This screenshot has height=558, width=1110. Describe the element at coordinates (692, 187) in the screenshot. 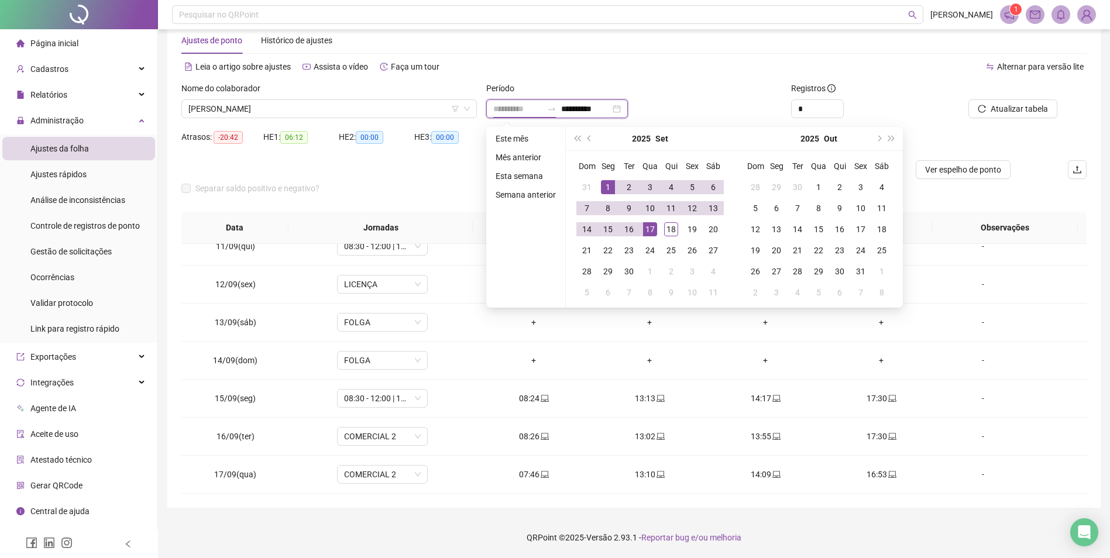

I see `td: 2025-09-05` at that location.